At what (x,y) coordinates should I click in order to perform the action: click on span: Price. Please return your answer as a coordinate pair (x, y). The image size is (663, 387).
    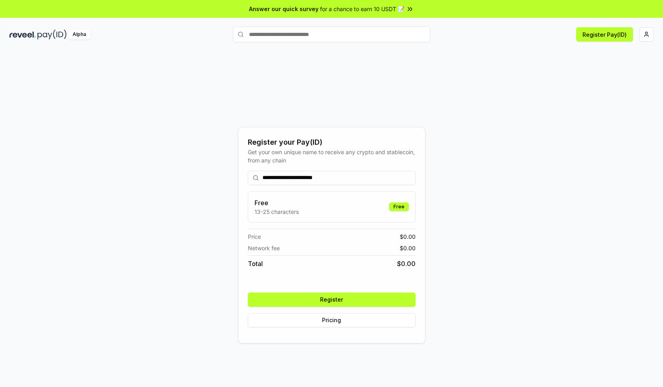
    Looking at the image, I should click on (254, 236).